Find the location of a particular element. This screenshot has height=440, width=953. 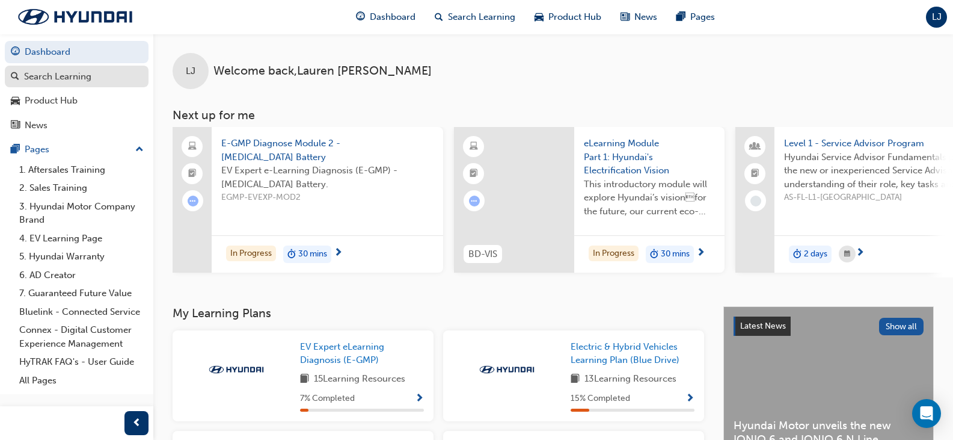

a: 3. Hyundai Motor Company Brand is located at coordinates (81, 213).